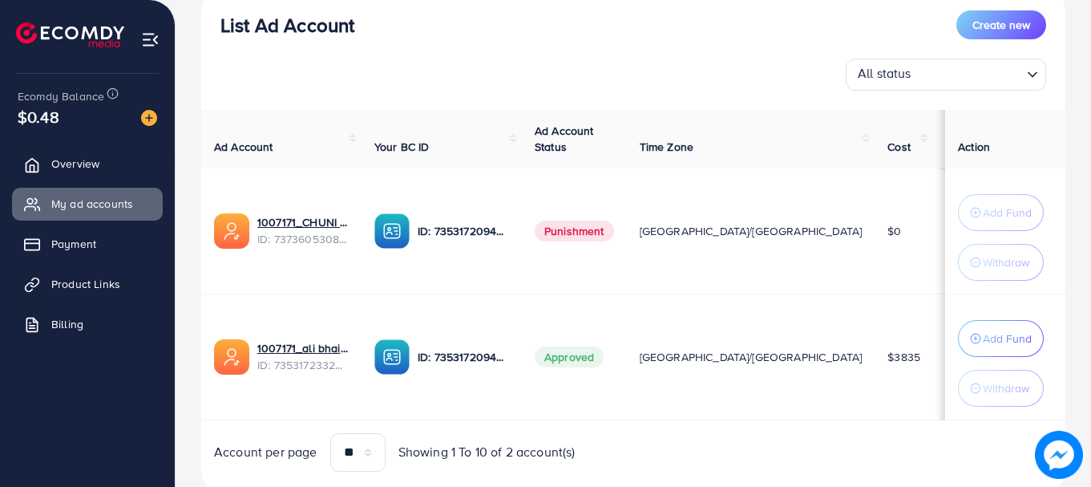  What do you see at coordinates (899, 147) in the screenshot?
I see `span: Cost` at bounding box center [899, 147].